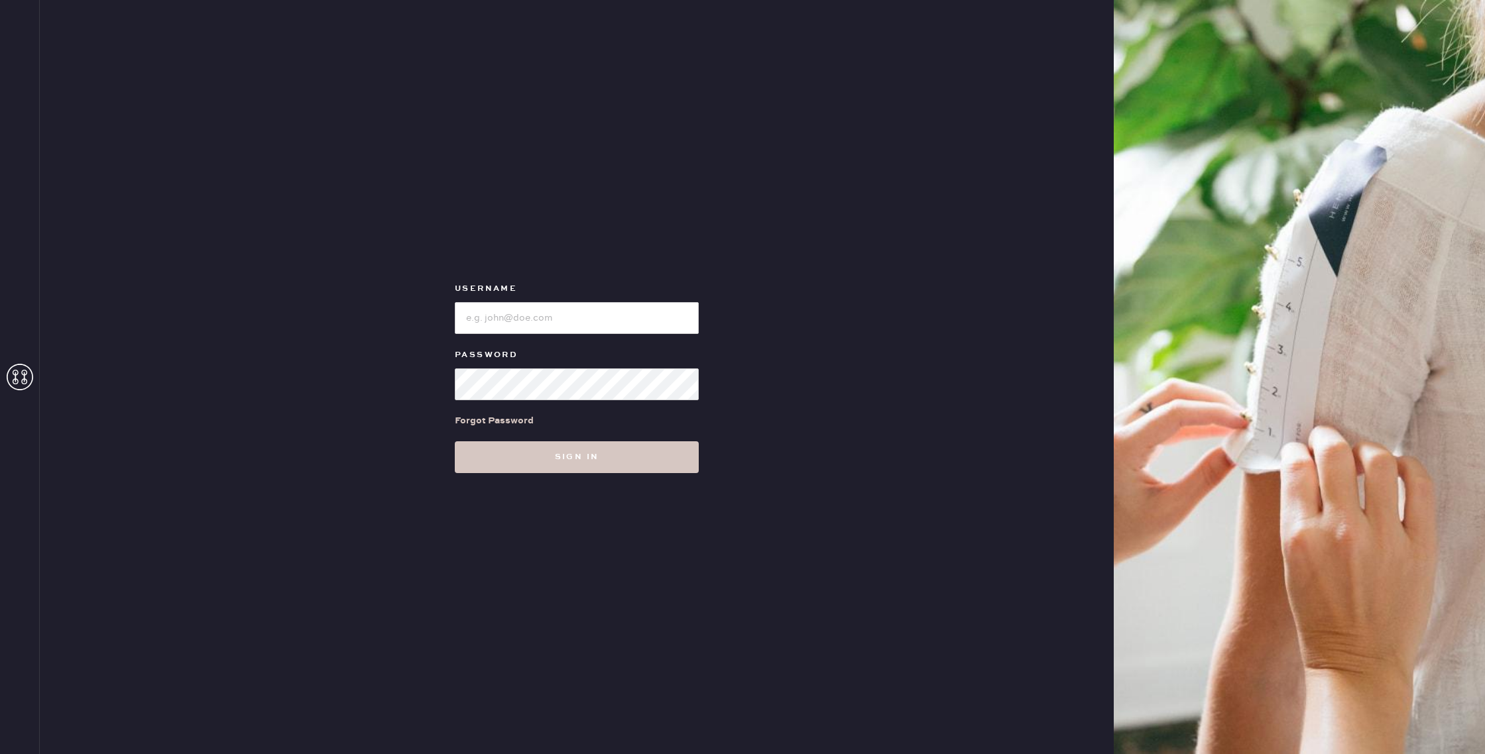 The width and height of the screenshot is (1485, 754). Describe the element at coordinates (577, 457) in the screenshot. I see `button: Sign in` at that location.